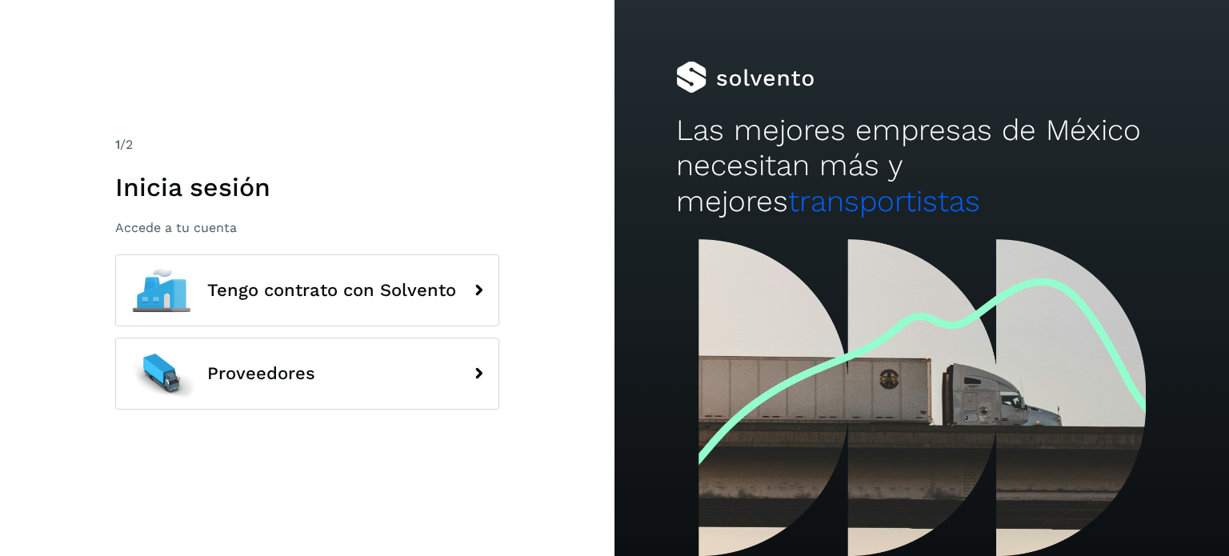 The width and height of the screenshot is (1229, 556). What do you see at coordinates (261, 374) in the screenshot?
I see `span: Proveedores` at bounding box center [261, 374].